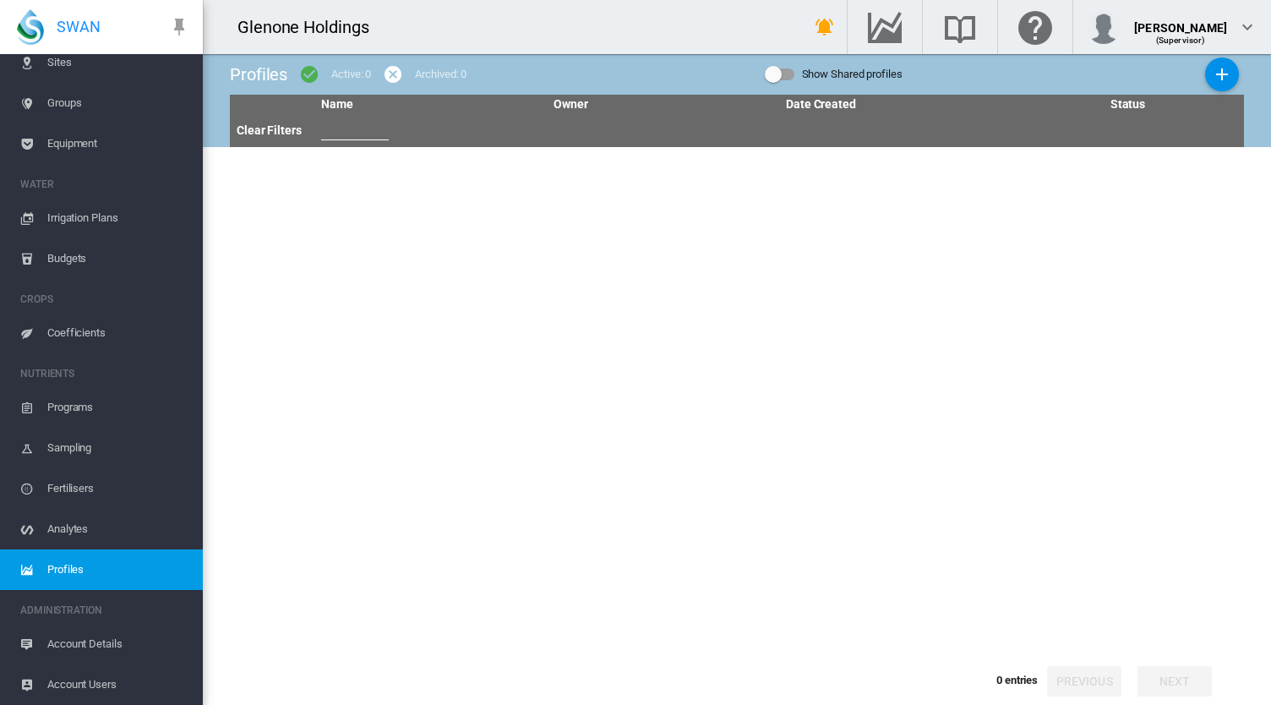 The image size is (1271, 705). I want to click on span: NUTRIENTS, so click(105, 374).